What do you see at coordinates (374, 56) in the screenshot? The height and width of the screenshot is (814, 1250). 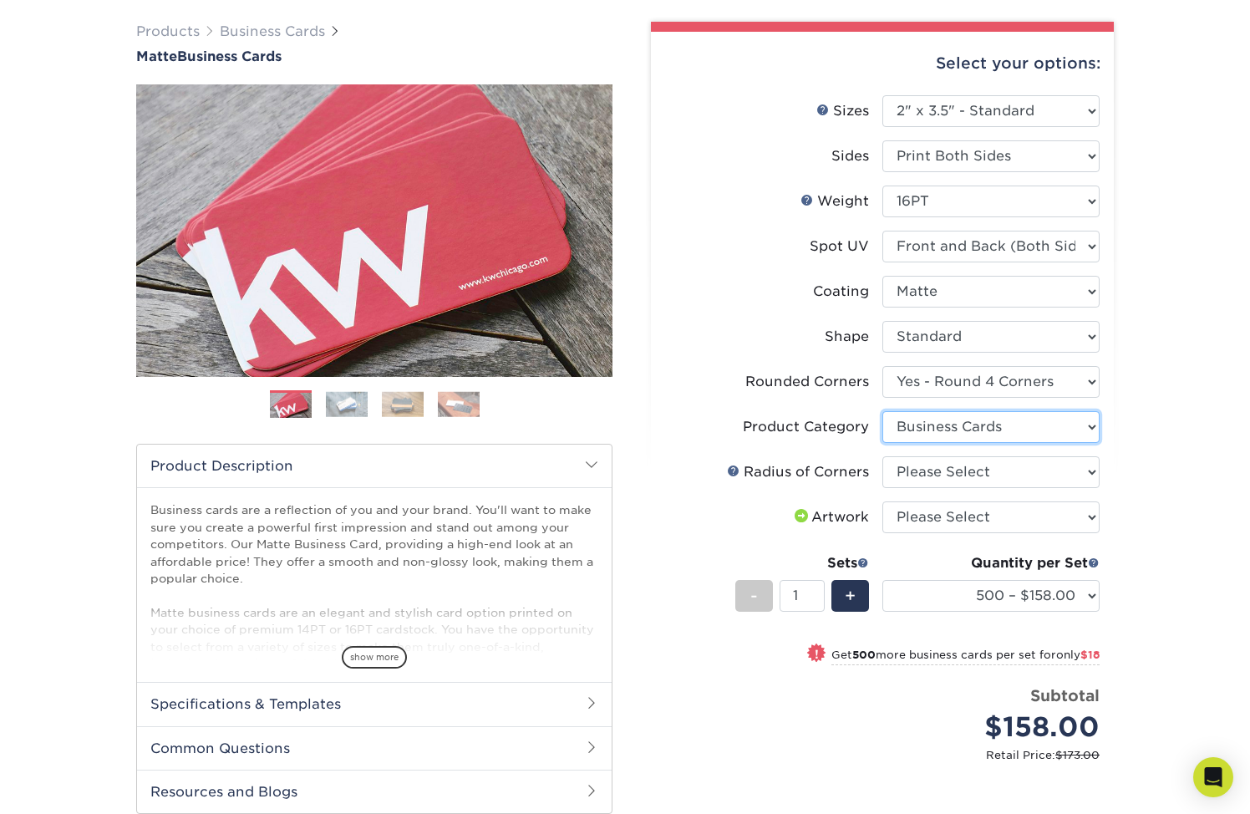 I see `a: MatteBusiness Cards` at bounding box center [374, 56].